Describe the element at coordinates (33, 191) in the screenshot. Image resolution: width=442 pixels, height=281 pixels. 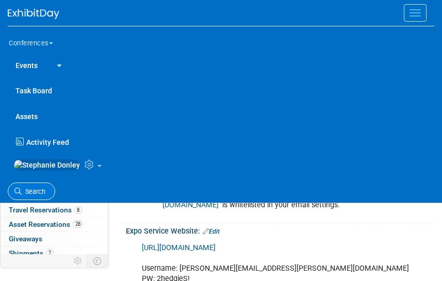
I see `span: Search` at that location.